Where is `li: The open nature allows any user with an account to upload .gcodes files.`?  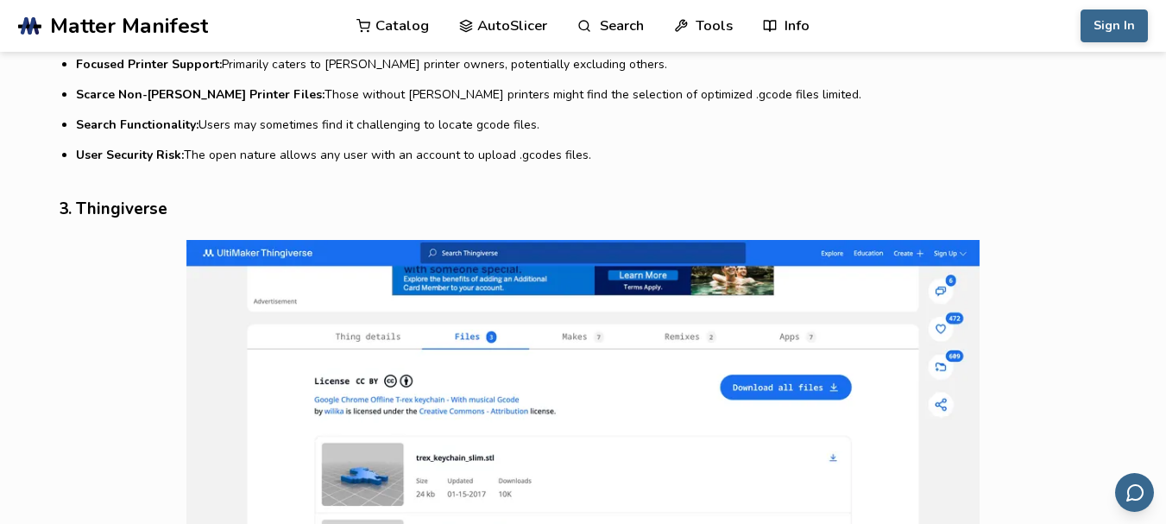
li: The open nature allows any user with an account to upload .gcodes files. is located at coordinates (592, 154).